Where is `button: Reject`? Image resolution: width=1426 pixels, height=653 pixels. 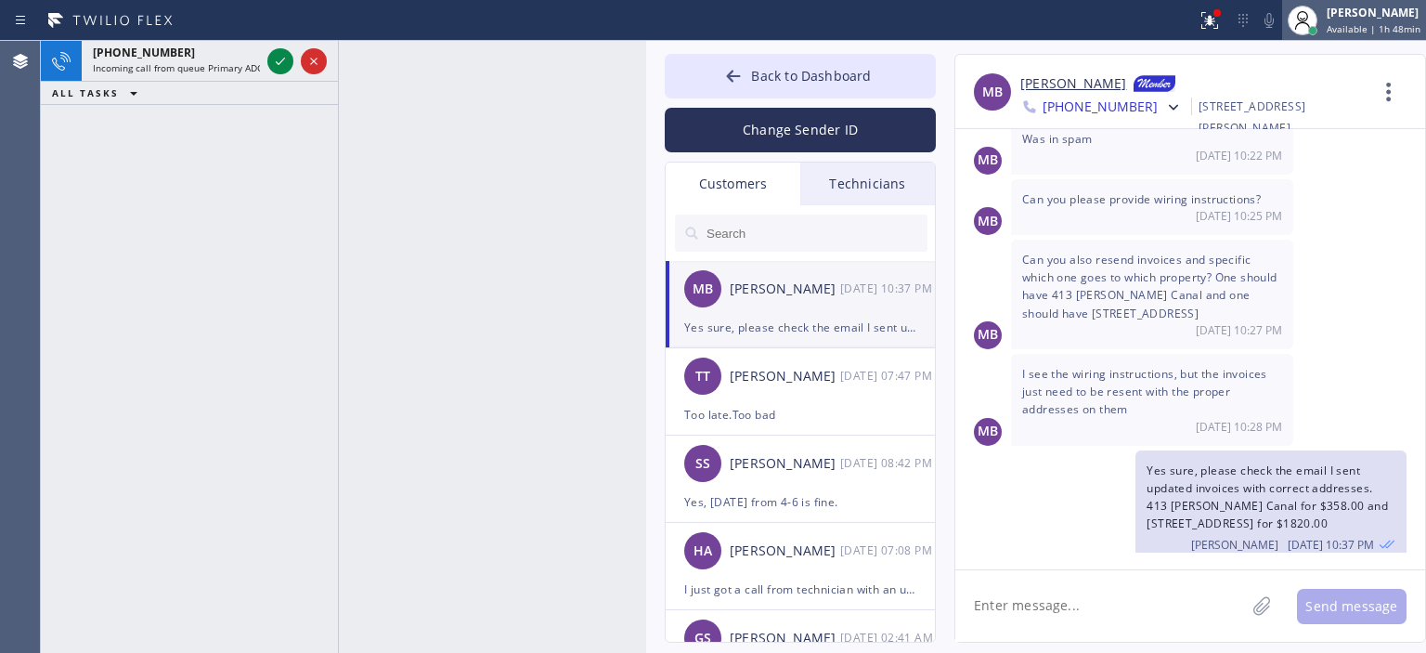 button: Reject is located at coordinates (314, 61).